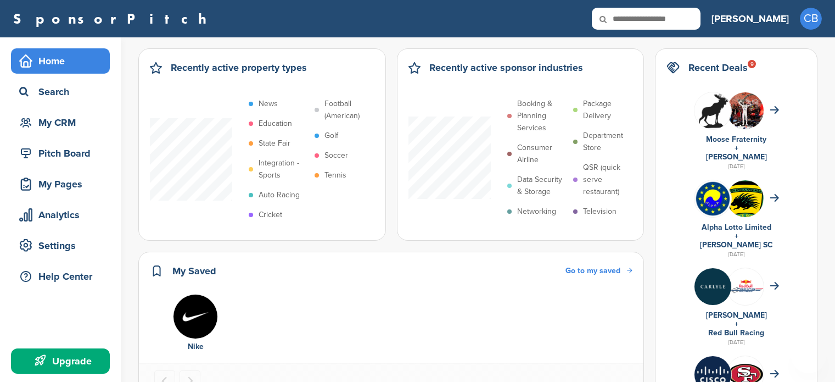  What do you see at coordinates (608, 180) in the screenshot?
I see `p: QSR (quick serve restaurant)` at bounding box center [608, 180].